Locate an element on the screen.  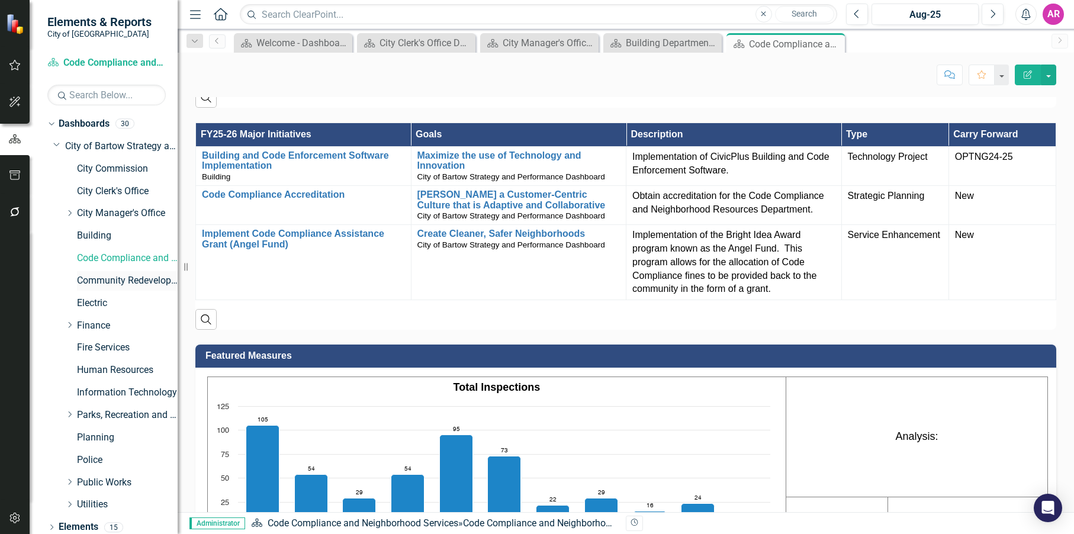
a: Building and Code Enforcement Software Implementation is located at coordinates (303, 160).